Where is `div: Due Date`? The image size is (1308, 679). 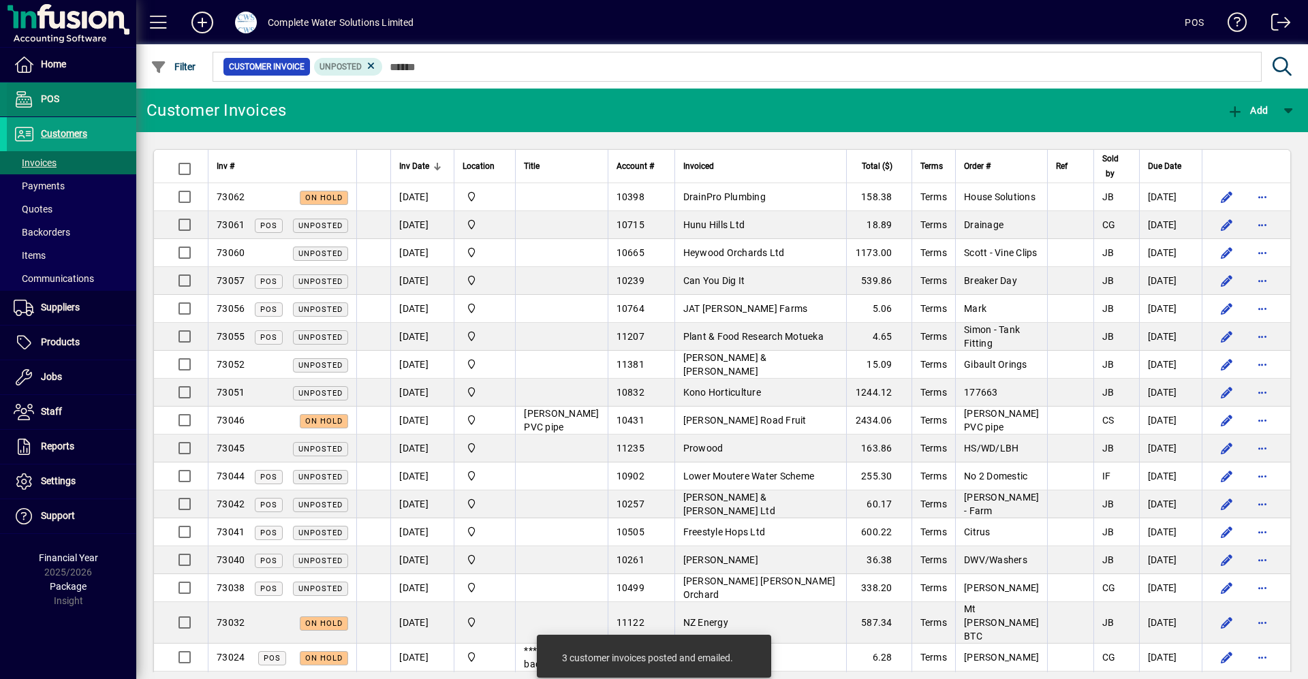
div: Due Date is located at coordinates (1170, 166).